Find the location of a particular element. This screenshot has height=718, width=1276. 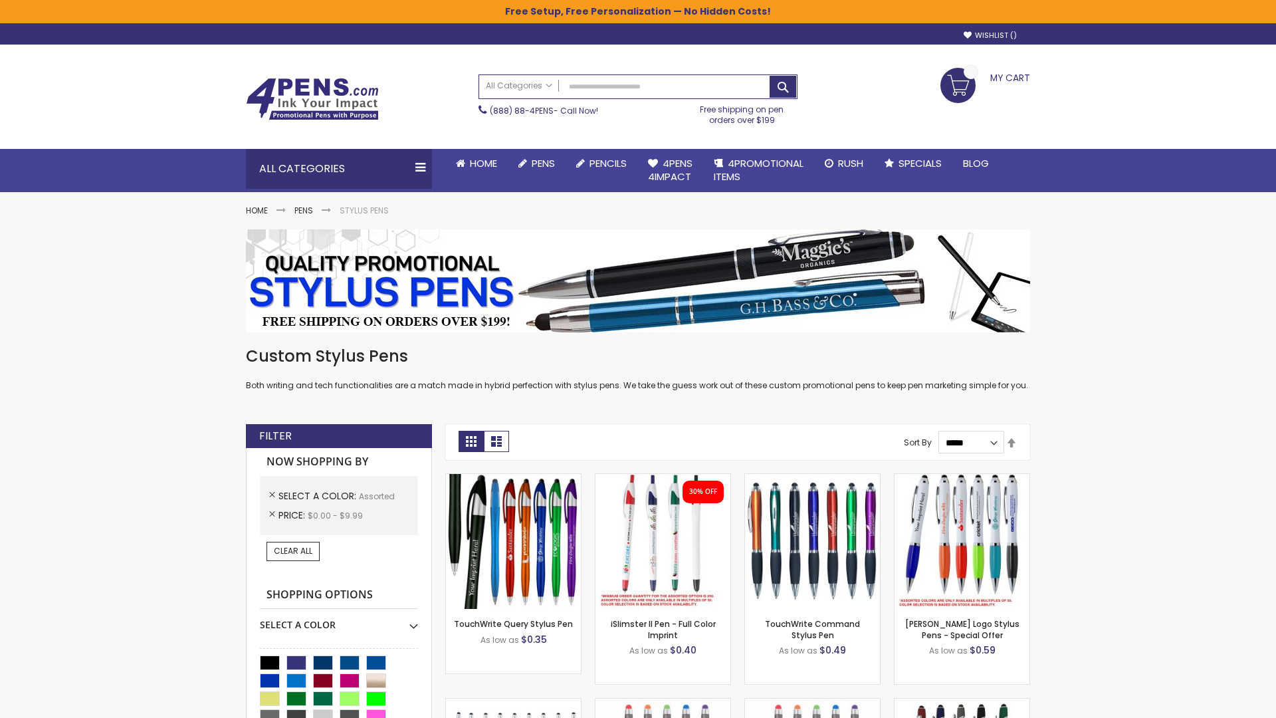

img: Stylus Pens is located at coordinates (638, 281).